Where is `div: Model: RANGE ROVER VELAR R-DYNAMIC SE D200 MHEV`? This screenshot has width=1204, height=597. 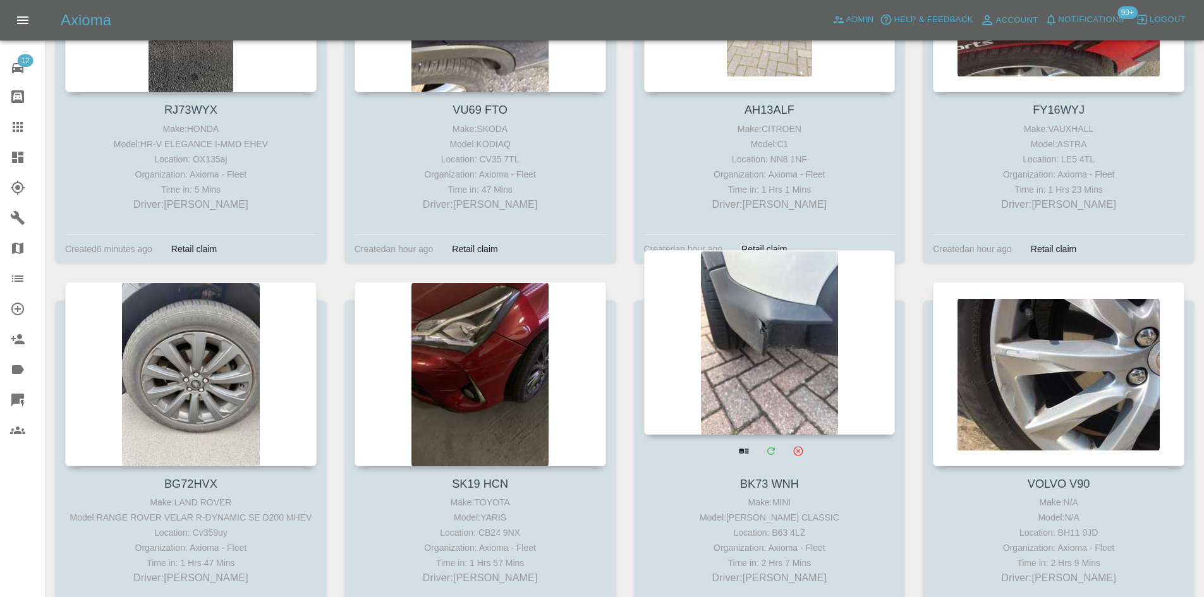
div: Model: RANGE ROVER VELAR R-DYNAMIC SE D200 MHEV is located at coordinates (191, 518).